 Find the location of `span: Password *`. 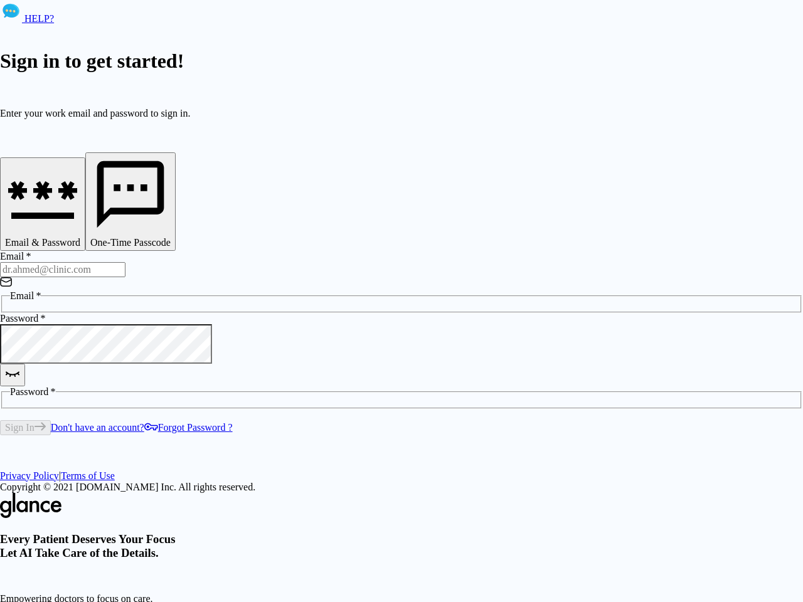

span: Password * is located at coordinates (33, 391).